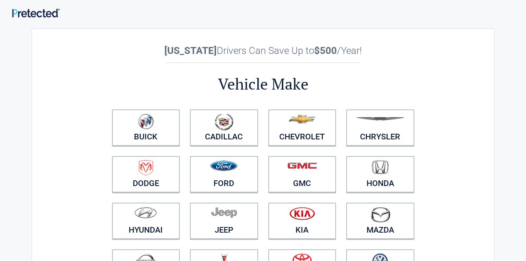  Describe the element at coordinates (380, 221) in the screenshot. I see `a: Mazda` at that location.